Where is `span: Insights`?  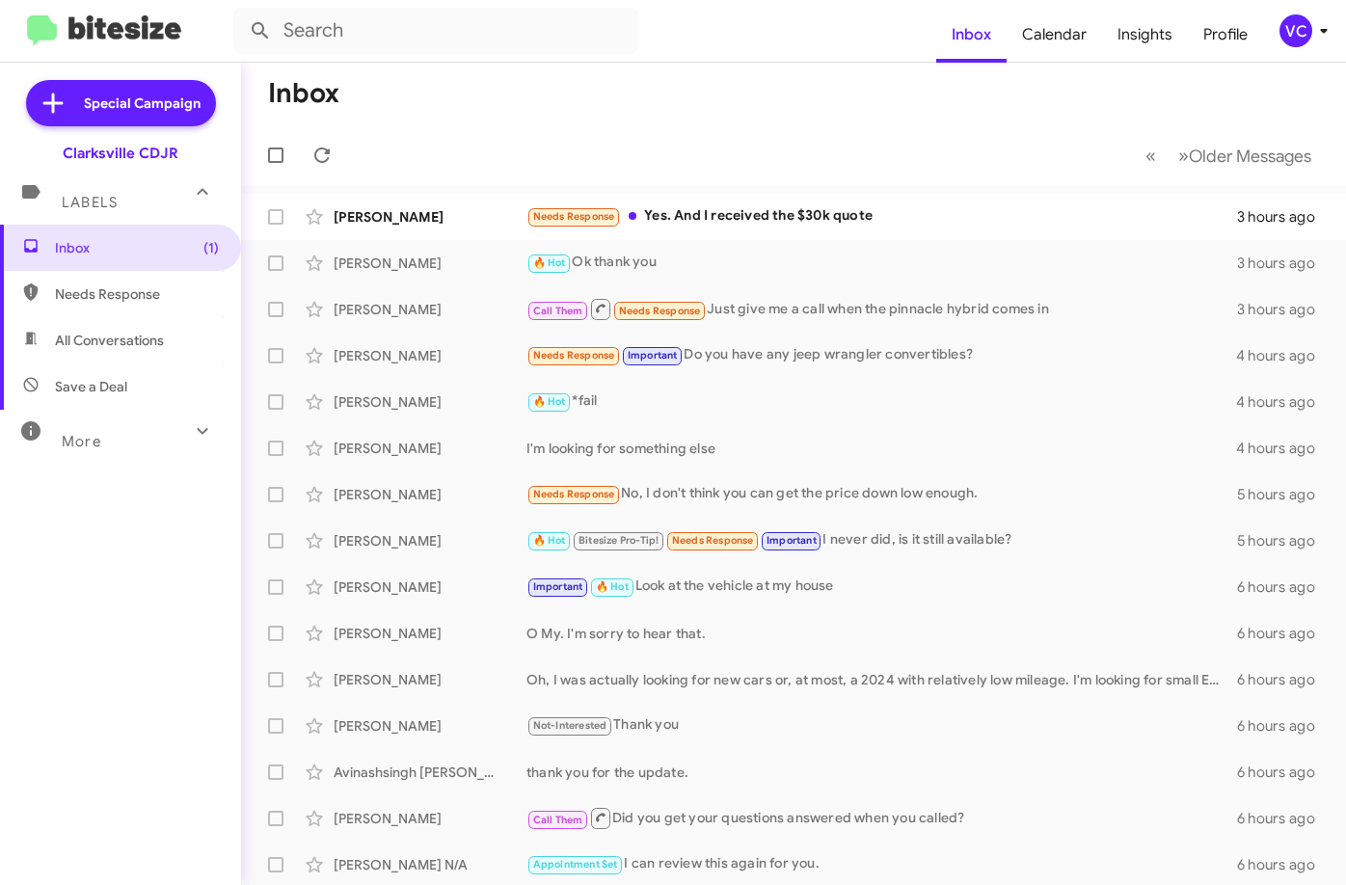
span: Insights is located at coordinates (1144, 35).